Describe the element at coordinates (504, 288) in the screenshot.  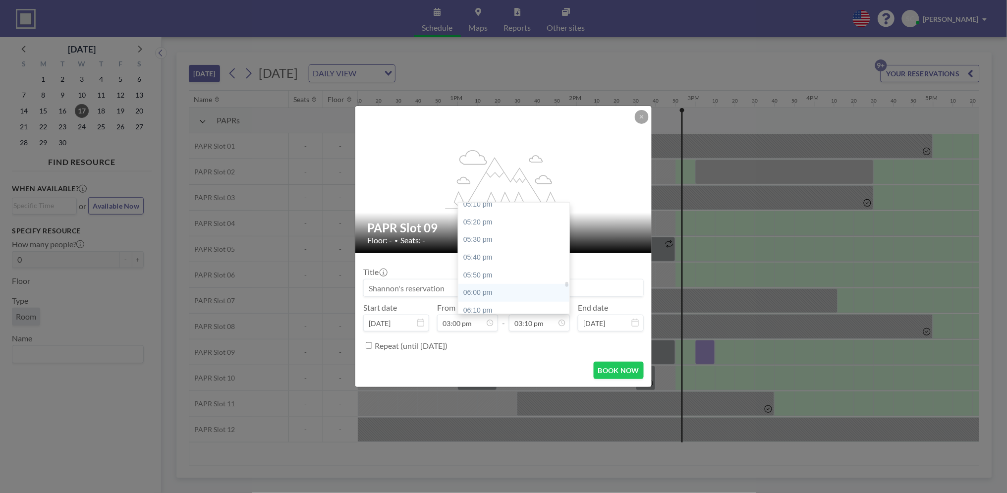
I see `input: Shannon's reservation` at that location.